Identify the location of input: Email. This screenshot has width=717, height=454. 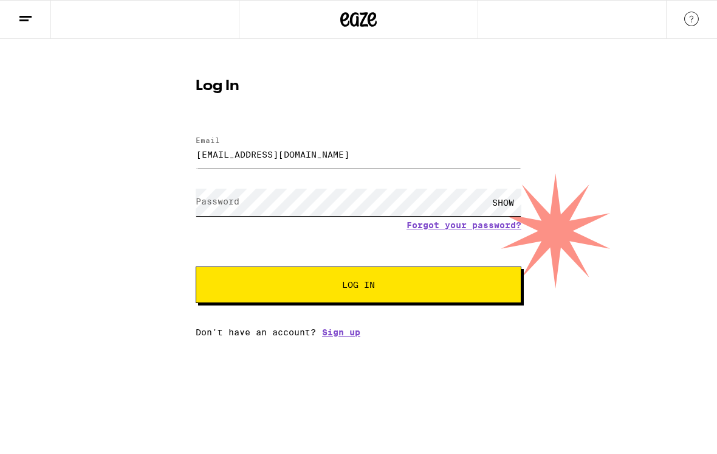
(359, 154).